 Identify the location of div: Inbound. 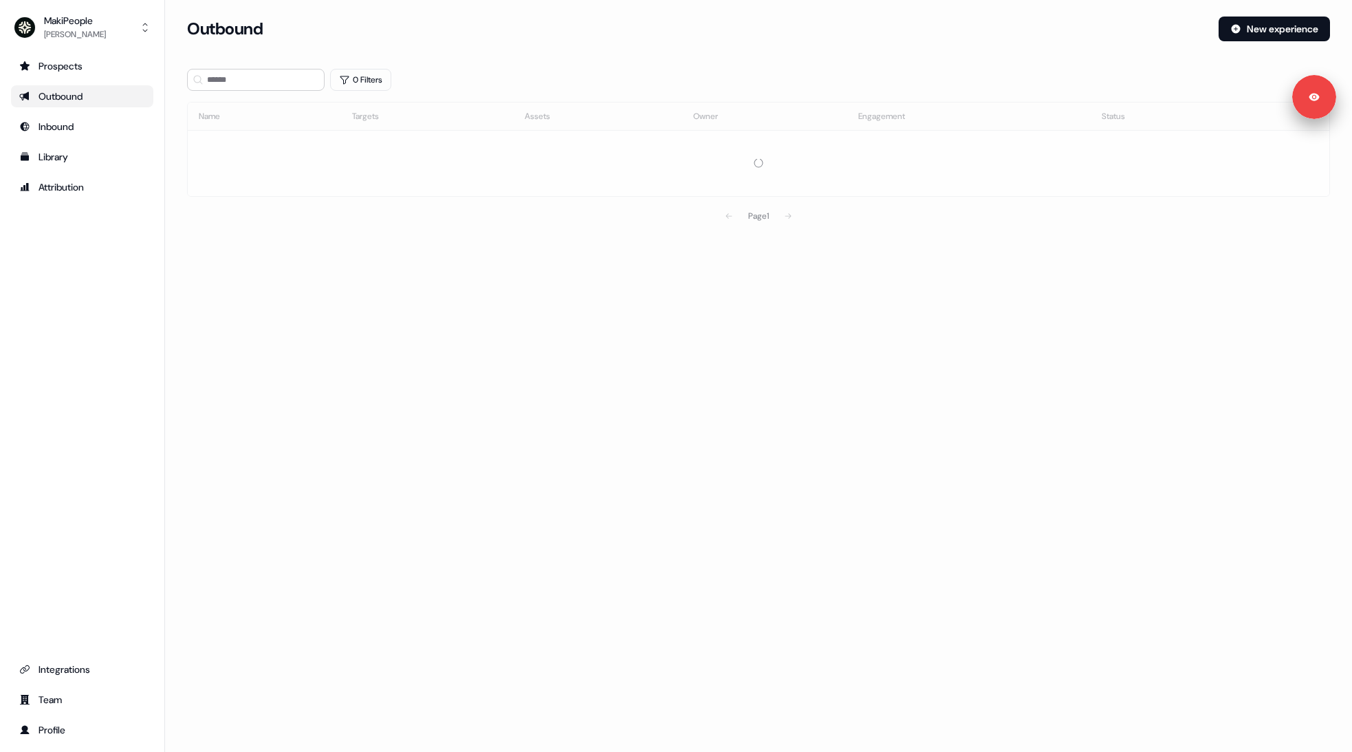
(82, 127).